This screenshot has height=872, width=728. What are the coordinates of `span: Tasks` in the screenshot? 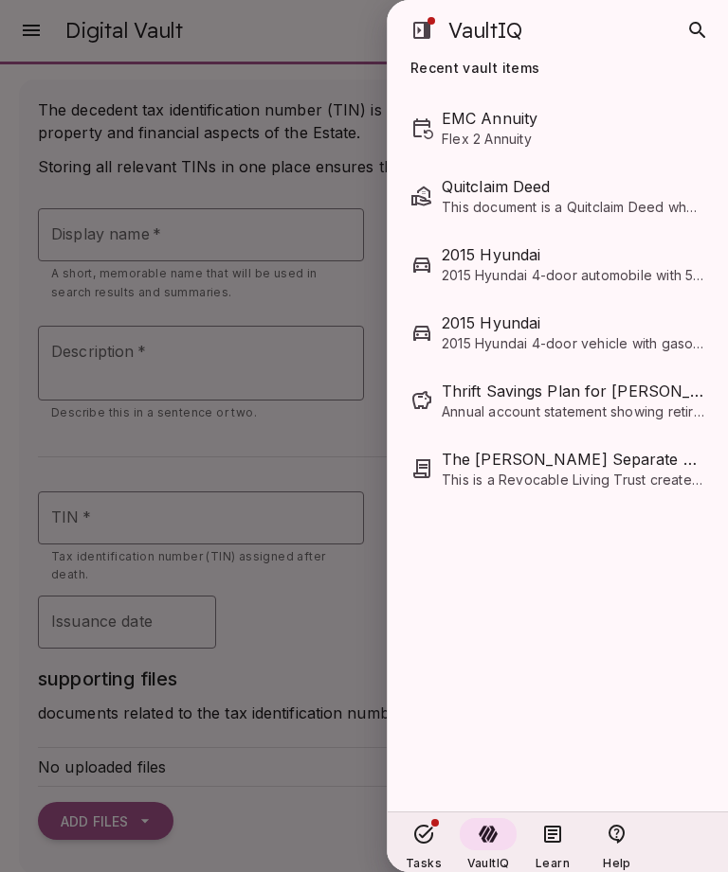 It's located at (423, 863).